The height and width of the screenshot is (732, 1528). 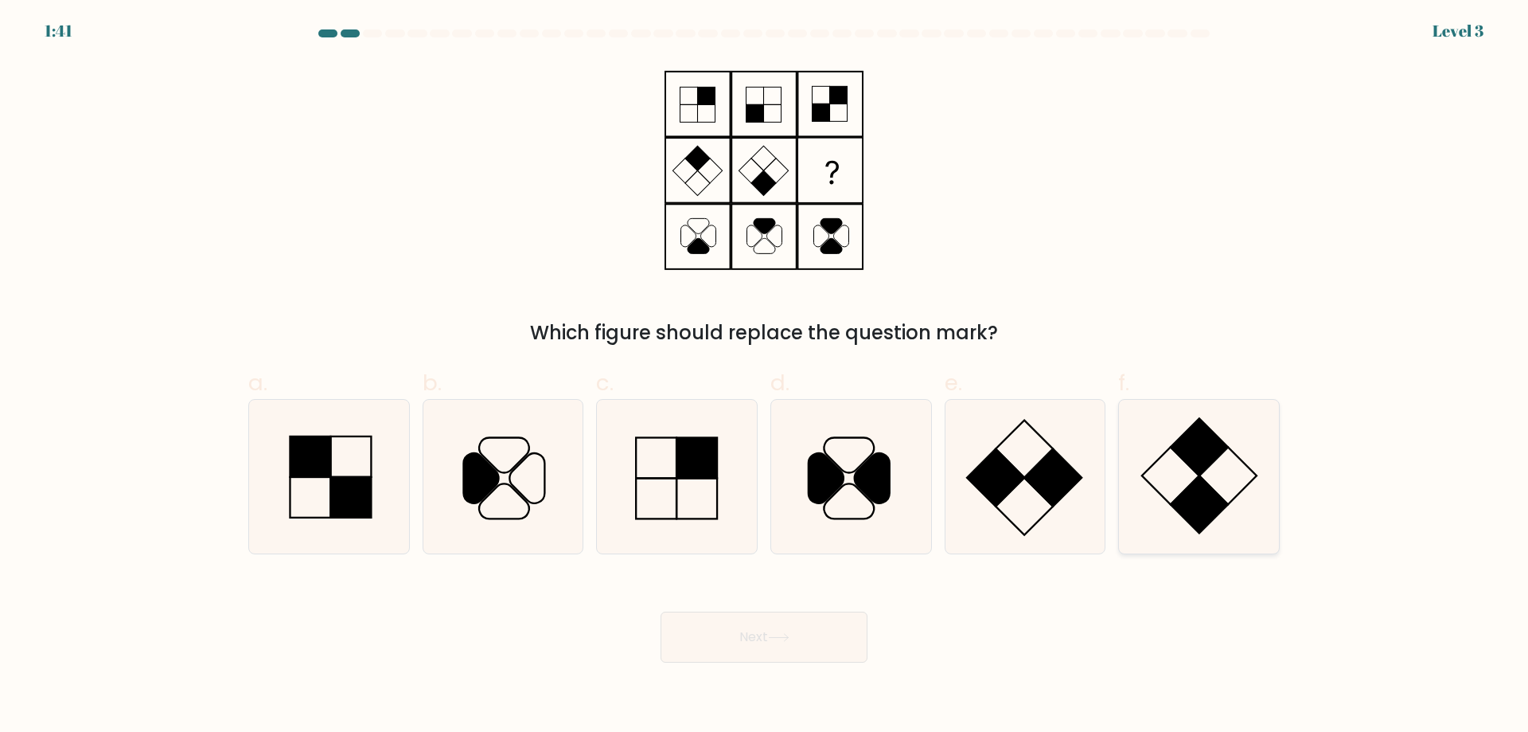 I want to click on div: 1:41, so click(x=58, y=31).